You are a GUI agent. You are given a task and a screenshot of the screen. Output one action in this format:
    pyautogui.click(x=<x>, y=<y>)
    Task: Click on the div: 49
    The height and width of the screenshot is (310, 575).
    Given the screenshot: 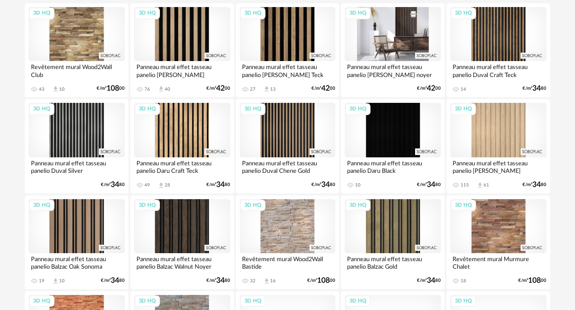 What is the action you would take?
    pyautogui.click(x=147, y=185)
    